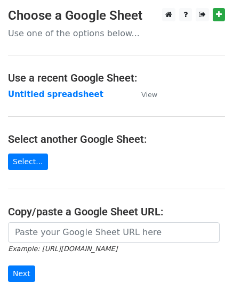 The image size is (233, 282). What do you see at coordinates (149, 94) in the screenshot?
I see `small: View` at bounding box center [149, 94].